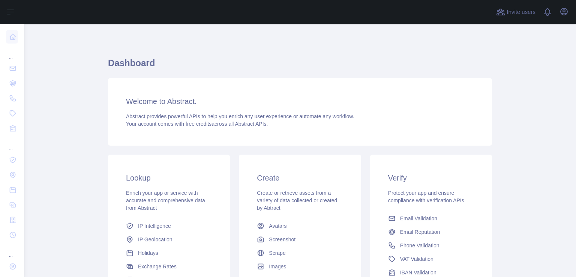 The height and width of the screenshot is (277, 576). I want to click on span: free credits, so click(198, 124).